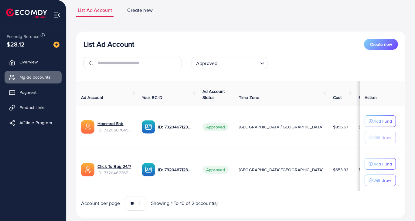  Describe the element at coordinates (33, 92) in the screenshot. I see `a: Payment` at that location.